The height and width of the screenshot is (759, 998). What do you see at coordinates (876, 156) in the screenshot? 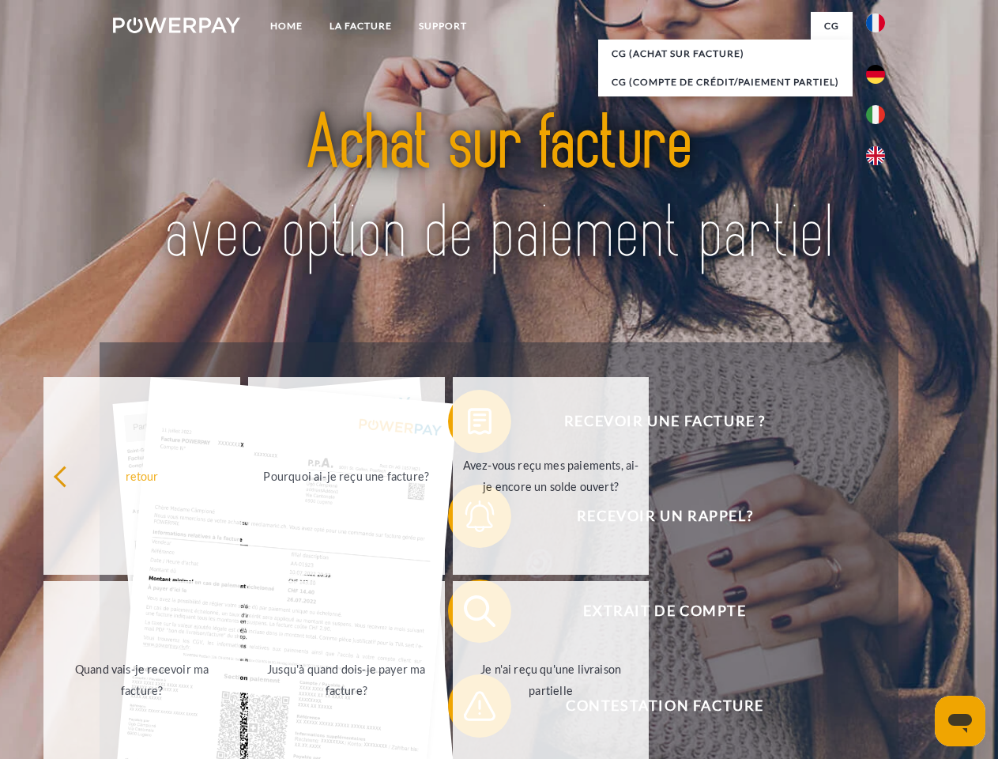
I see `img: en` at bounding box center [876, 156].